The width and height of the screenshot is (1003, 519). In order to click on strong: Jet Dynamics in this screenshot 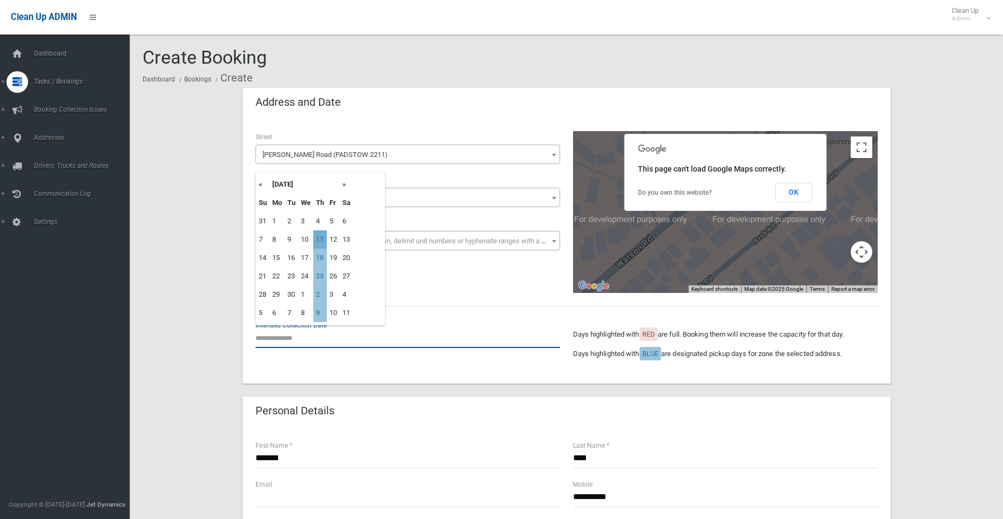, I will do `click(106, 505)`.